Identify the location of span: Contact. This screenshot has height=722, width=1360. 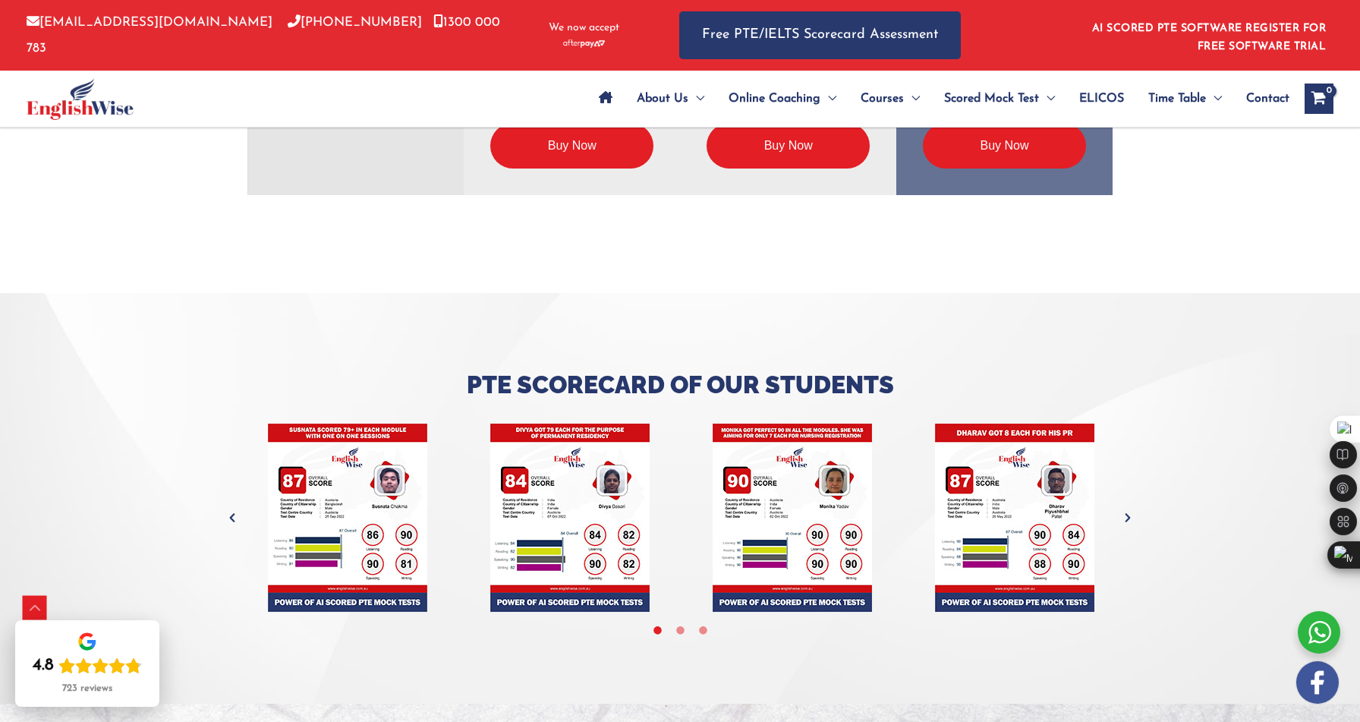
(1268, 99).